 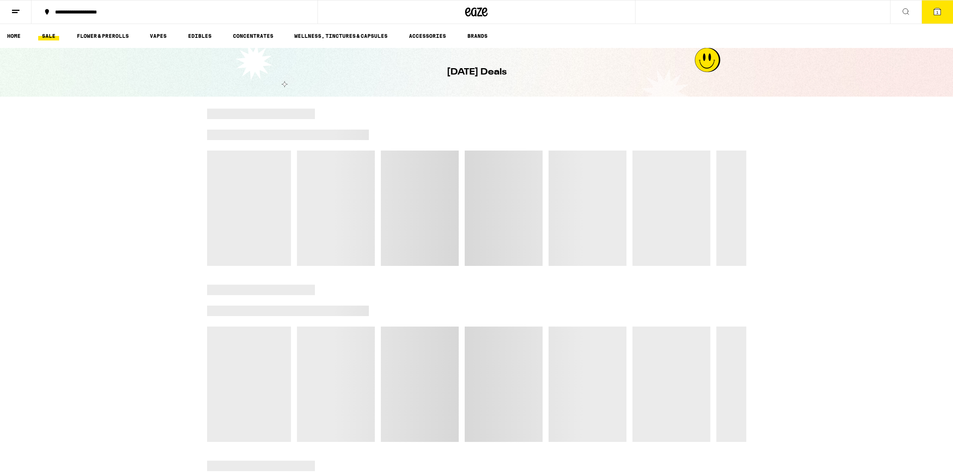 I want to click on span: 1, so click(x=938, y=12).